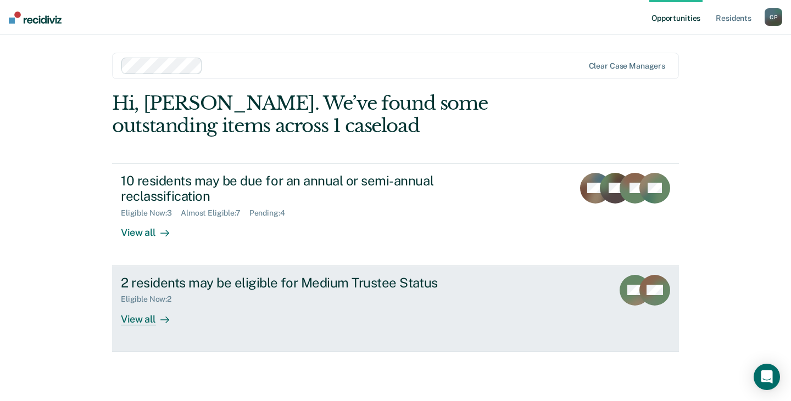 This screenshot has width=791, height=401. Describe the element at coordinates (314, 189) in the screenshot. I see `div: 10 residents may be due for an annual or semi-annual reclassification` at that location.